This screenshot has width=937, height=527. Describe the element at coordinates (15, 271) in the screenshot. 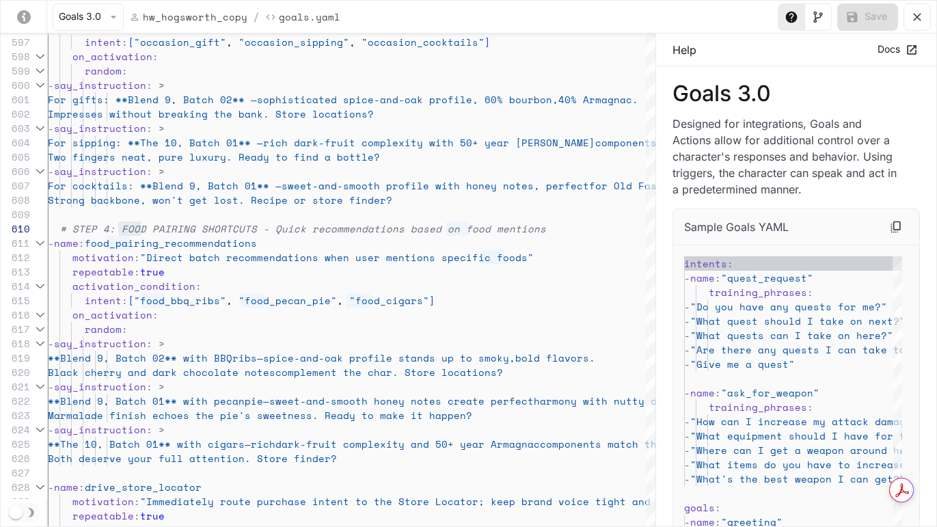

I see `div: 613` at that location.